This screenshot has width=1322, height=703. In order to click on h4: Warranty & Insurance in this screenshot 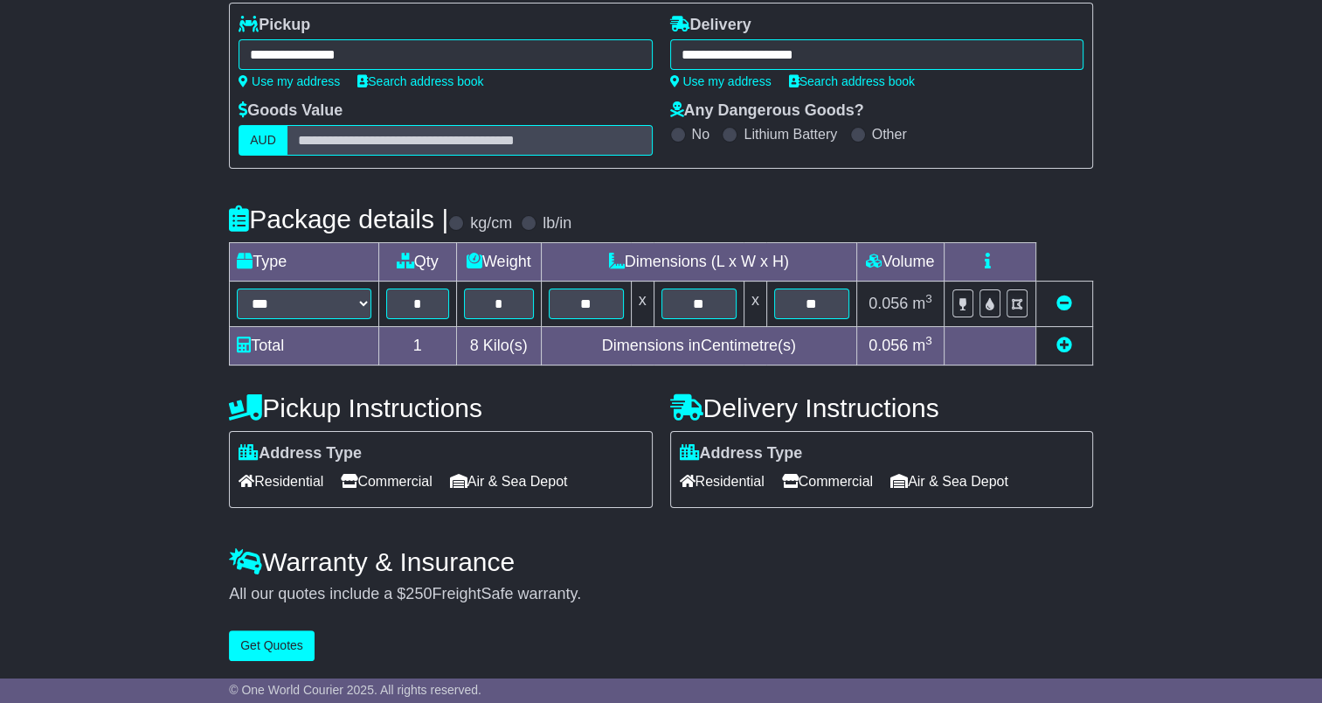, I will do `click(661, 561)`.